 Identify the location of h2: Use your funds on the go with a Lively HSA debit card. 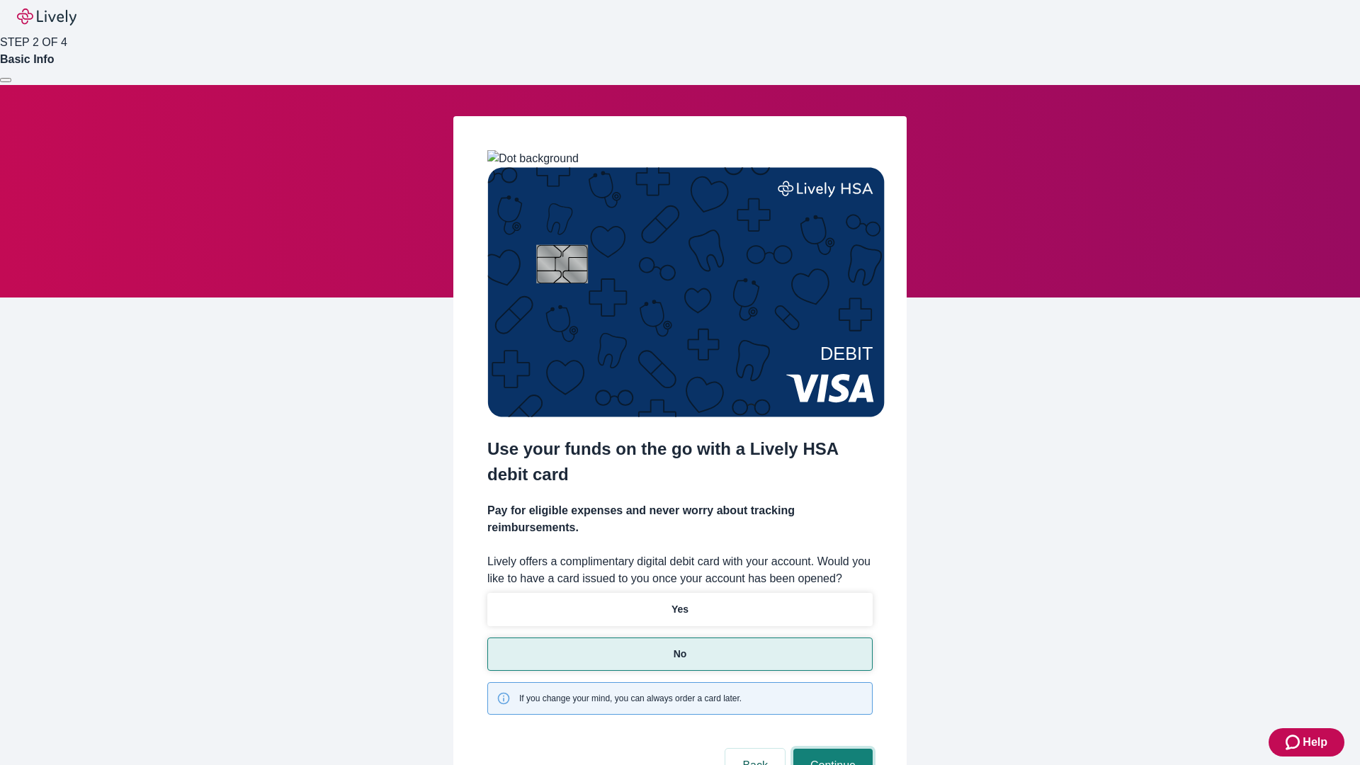
(680, 462).